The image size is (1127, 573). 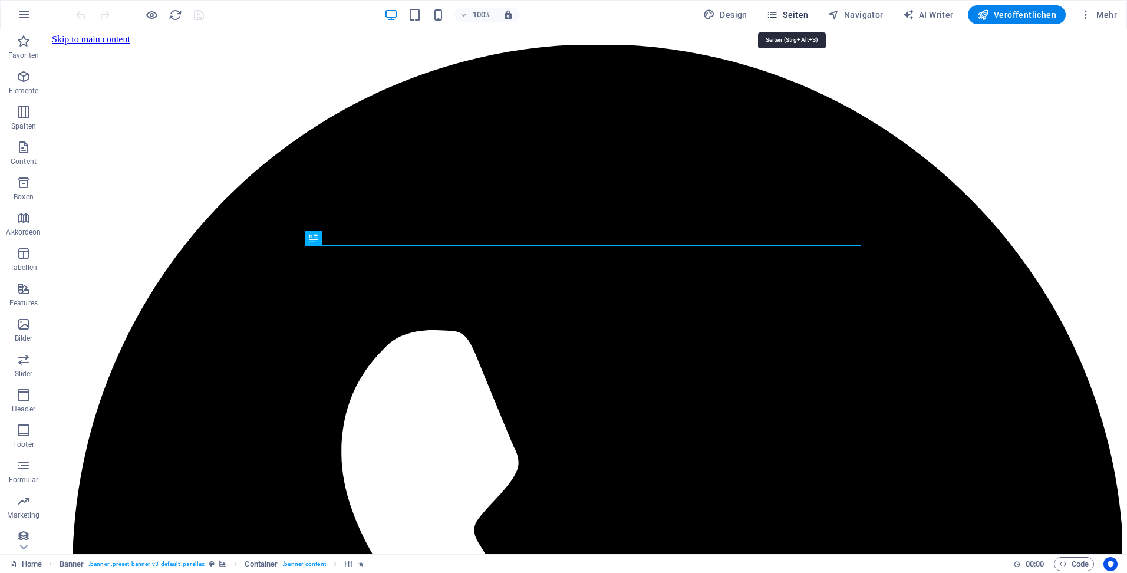 I want to click on span: AI Writer, so click(x=927, y=15).